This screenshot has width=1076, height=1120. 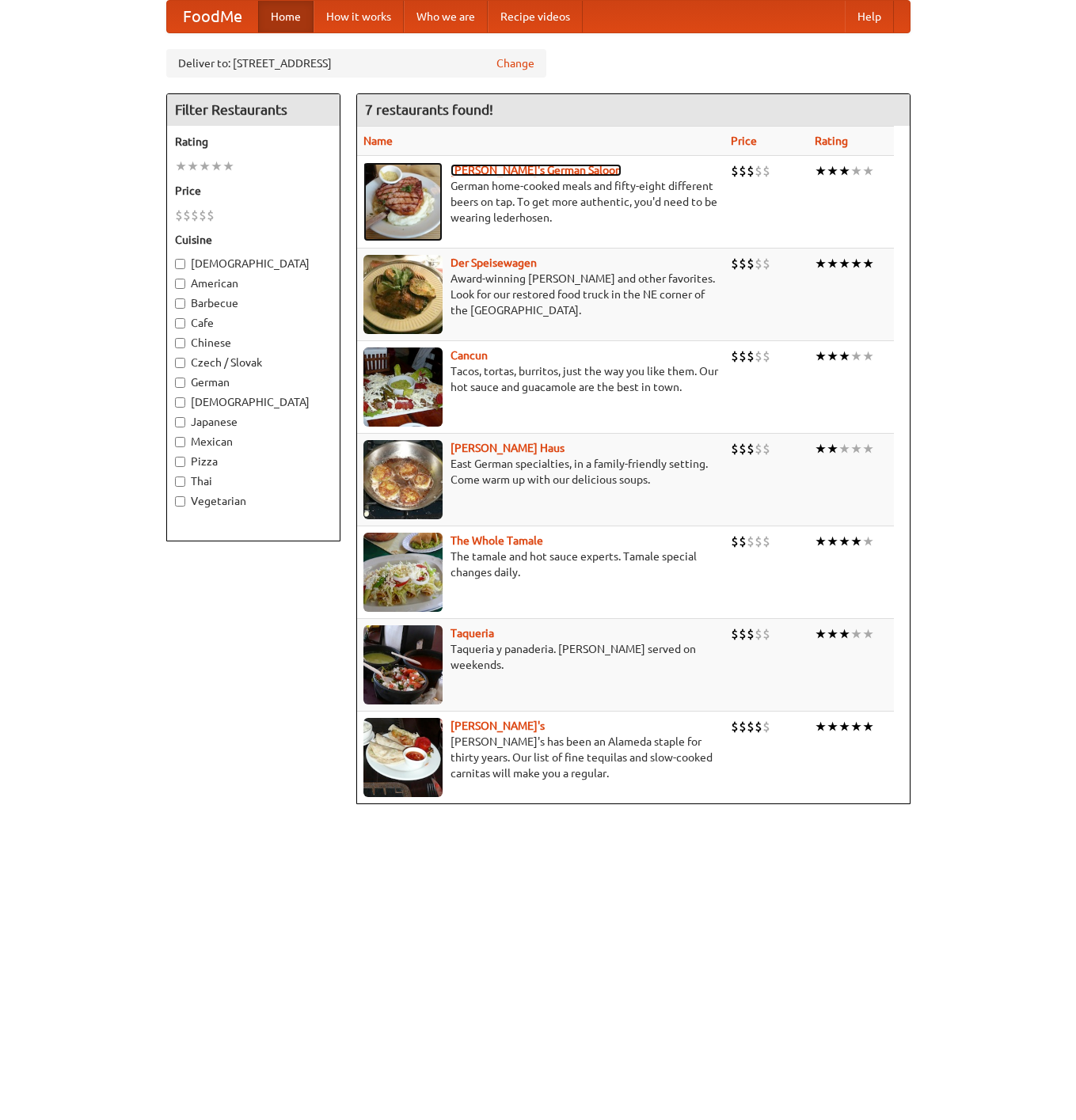 I want to click on b: Der Speisewagen, so click(x=494, y=262).